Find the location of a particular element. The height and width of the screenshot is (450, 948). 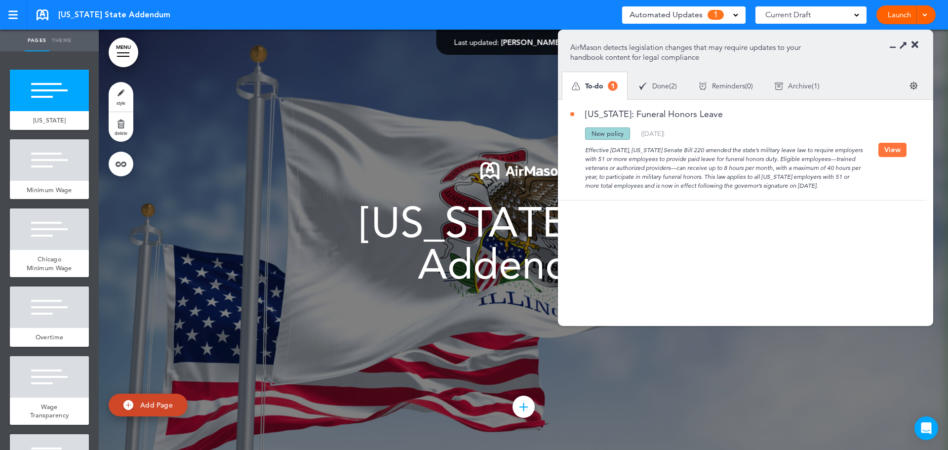

span: Last updated: is located at coordinates (477, 42).